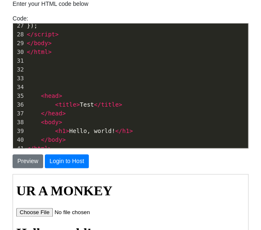 This screenshot has height=230, width=261. I want to click on h1: Hello, world!, so click(117, 59).